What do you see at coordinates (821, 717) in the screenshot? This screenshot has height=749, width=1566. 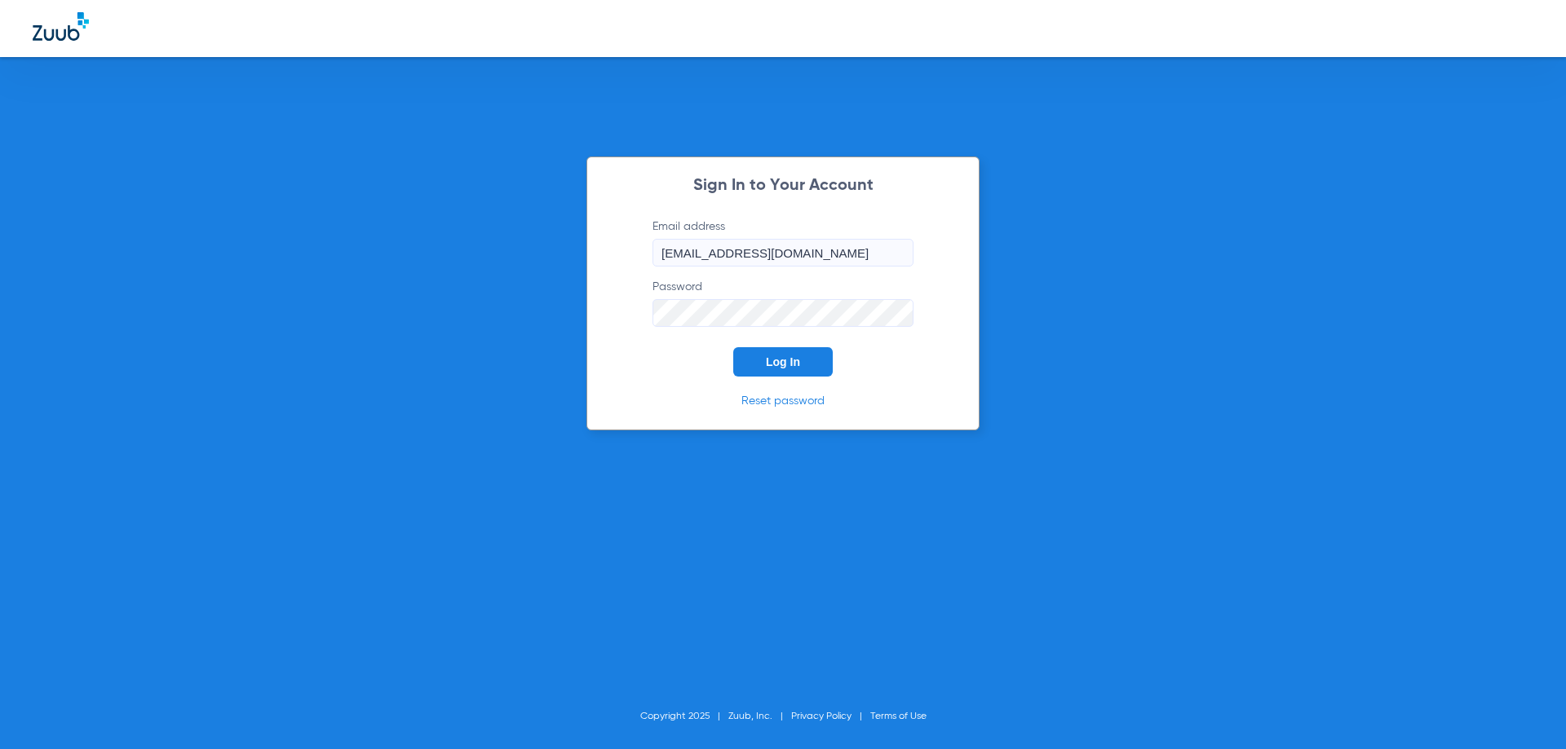 I see `a: Privacy Policy` at bounding box center [821, 717].